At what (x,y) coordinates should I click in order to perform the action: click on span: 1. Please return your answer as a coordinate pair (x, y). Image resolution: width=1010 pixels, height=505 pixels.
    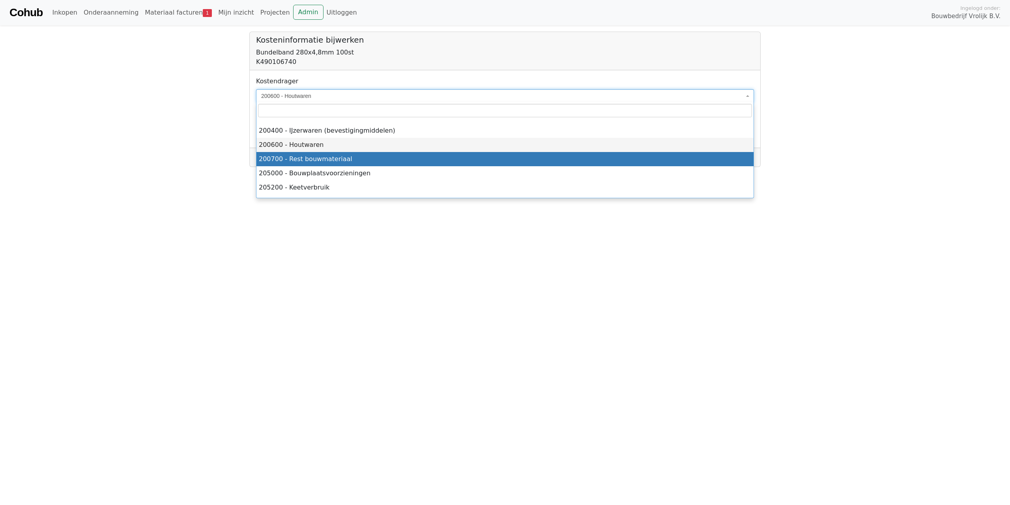
    Looking at the image, I should click on (207, 13).